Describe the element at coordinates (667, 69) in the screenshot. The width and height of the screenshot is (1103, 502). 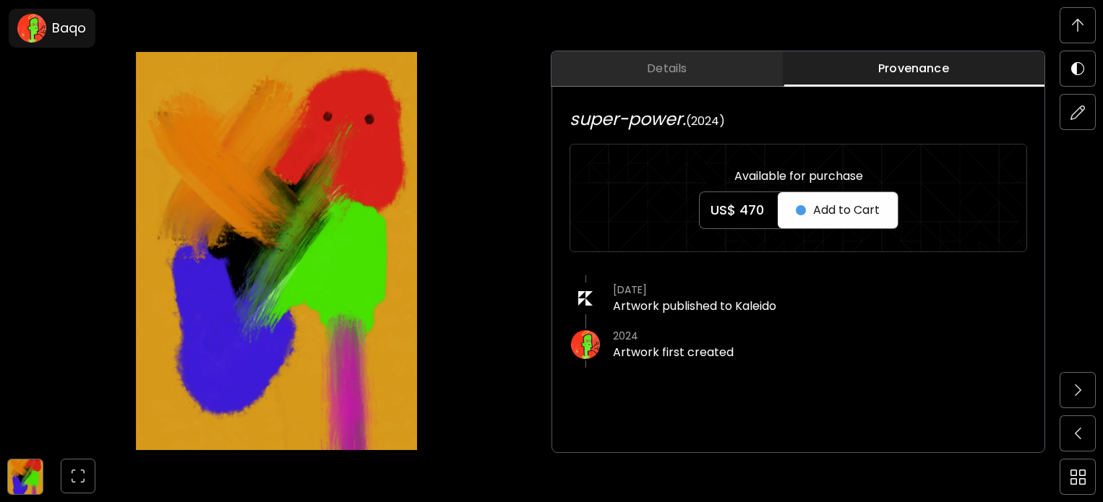
I see `span: Details` at that location.